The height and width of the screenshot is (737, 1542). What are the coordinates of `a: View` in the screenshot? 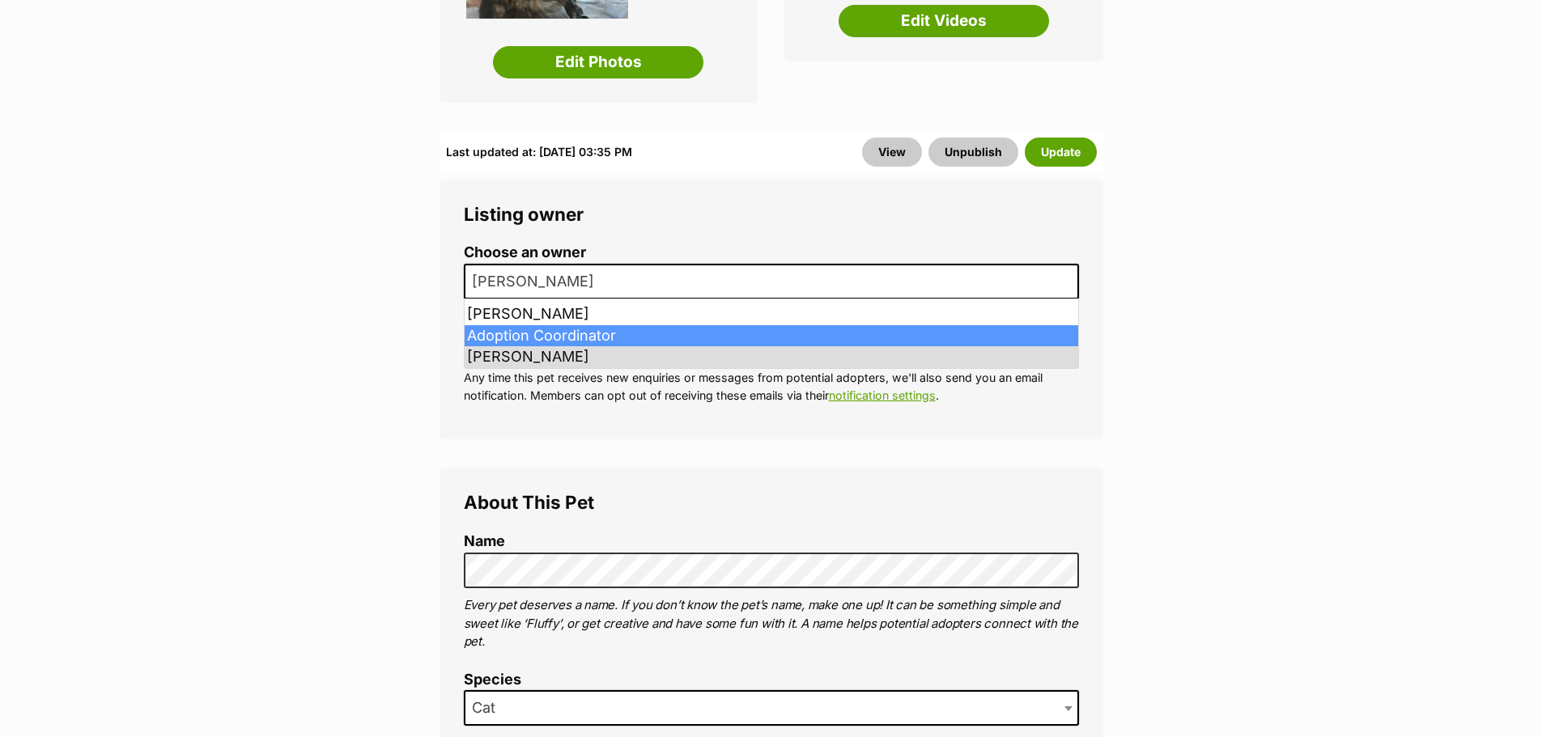 It's located at (892, 152).